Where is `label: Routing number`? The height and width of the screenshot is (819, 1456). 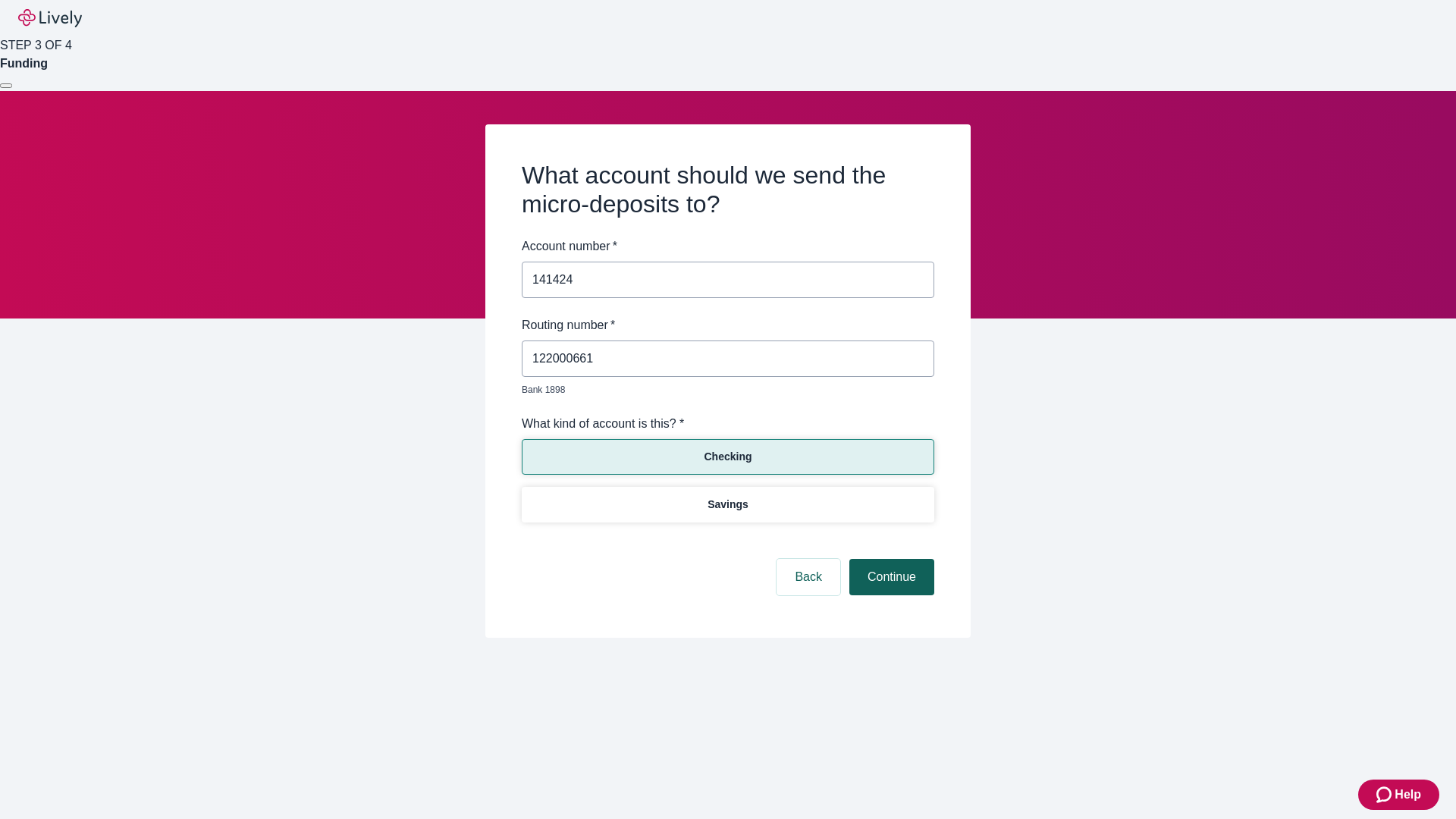
label: Routing number is located at coordinates (568, 325).